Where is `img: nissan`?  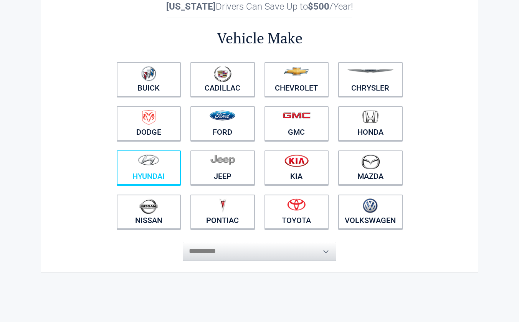 img: nissan is located at coordinates (149, 206).